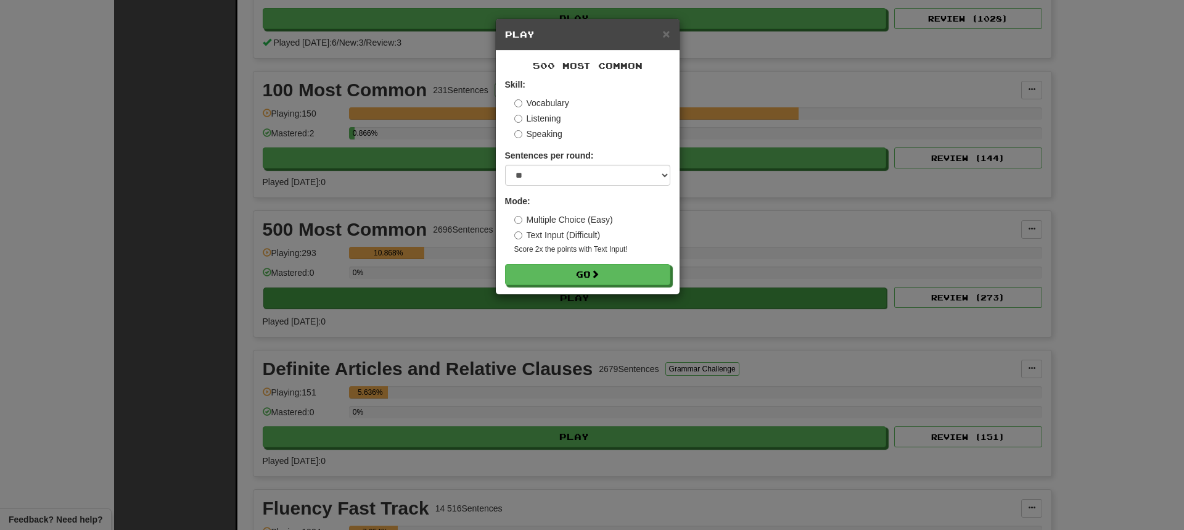 The width and height of the screenshot is (1184, 530). Describe the element at coordinates (541, 103) in the screenshot. I see `label: Vocabulary` at that location.